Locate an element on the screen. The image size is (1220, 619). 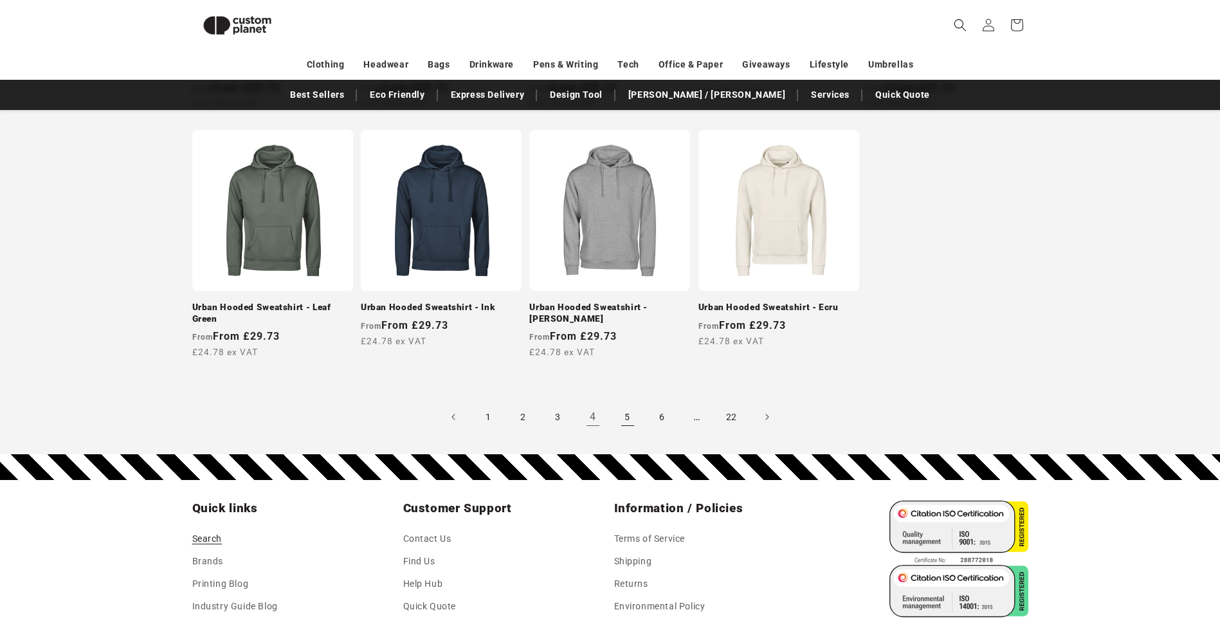
h2: Customer Support is located at coordinates (505, 508).